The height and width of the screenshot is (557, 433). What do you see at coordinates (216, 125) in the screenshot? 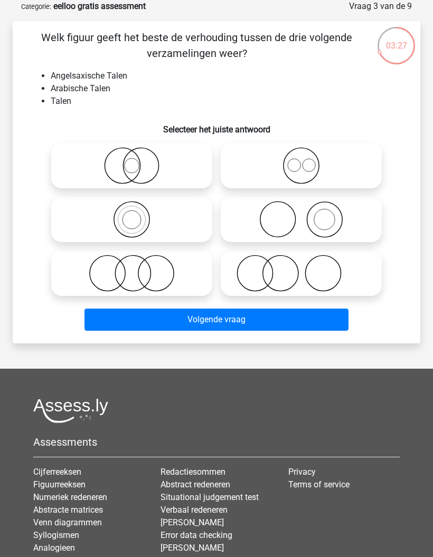
I see `h6: Selecteer het juiste antwoord` at bounding box center [216, 125].